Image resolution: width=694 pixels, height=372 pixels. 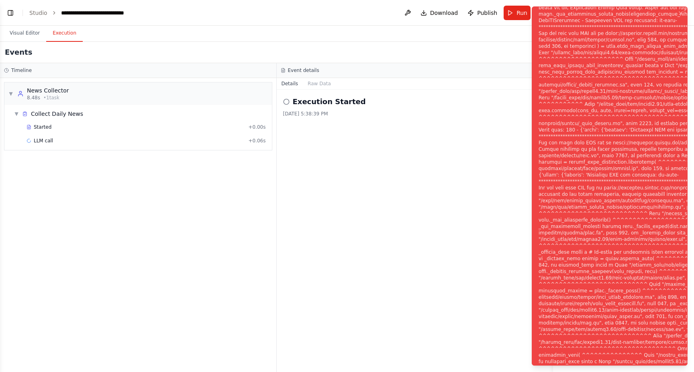 I want to click on button: Download, so click(x=439, y=13).